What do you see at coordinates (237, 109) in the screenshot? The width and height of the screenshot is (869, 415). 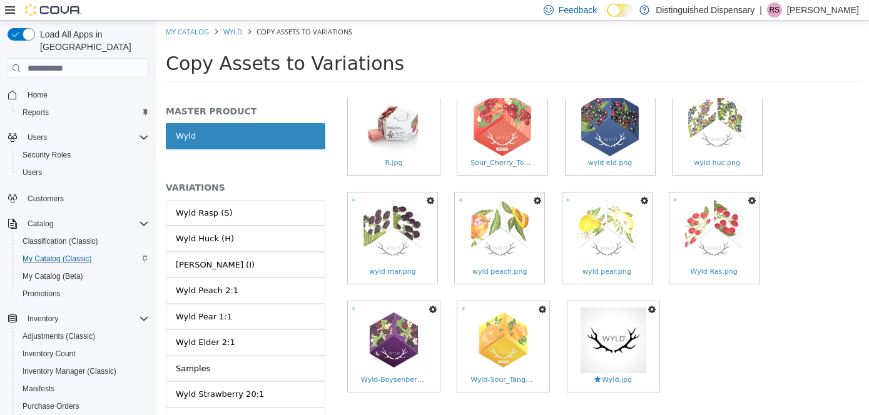 I see `a: R.jpgR.jpg` at bounding box center [237, 109].